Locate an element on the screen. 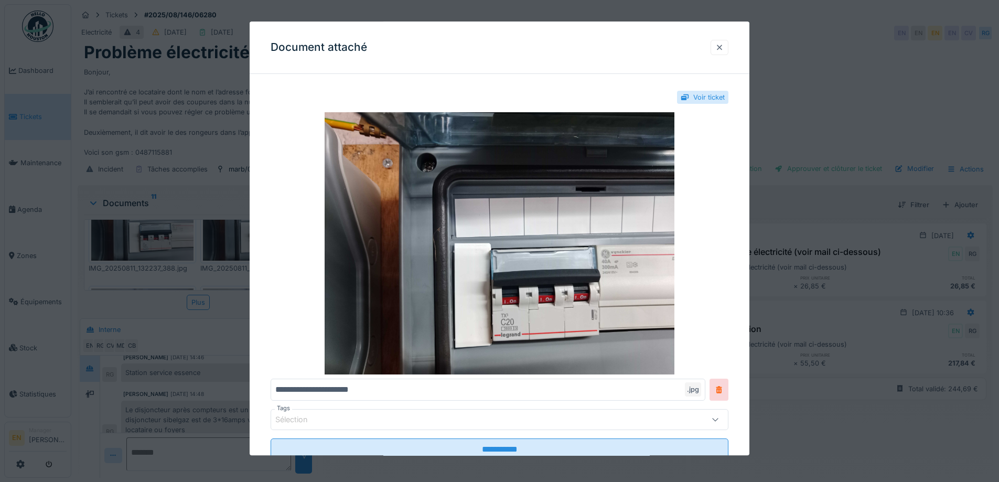 This screenshot has height=482, width=999. img: 34d50787-17e8-483a-88cb-65cb90c6de04-IMG_20250811_132237_388.jpg is located at coordinates (499, 244).